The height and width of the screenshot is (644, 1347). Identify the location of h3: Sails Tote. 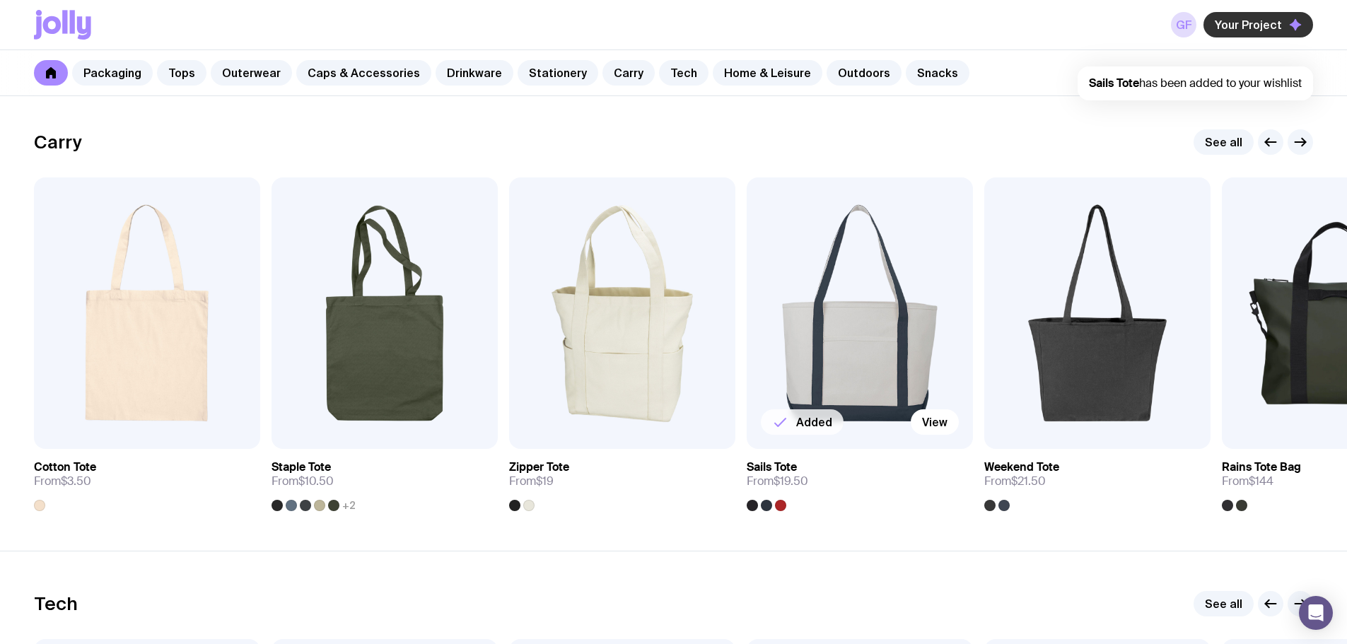
(771, 467).